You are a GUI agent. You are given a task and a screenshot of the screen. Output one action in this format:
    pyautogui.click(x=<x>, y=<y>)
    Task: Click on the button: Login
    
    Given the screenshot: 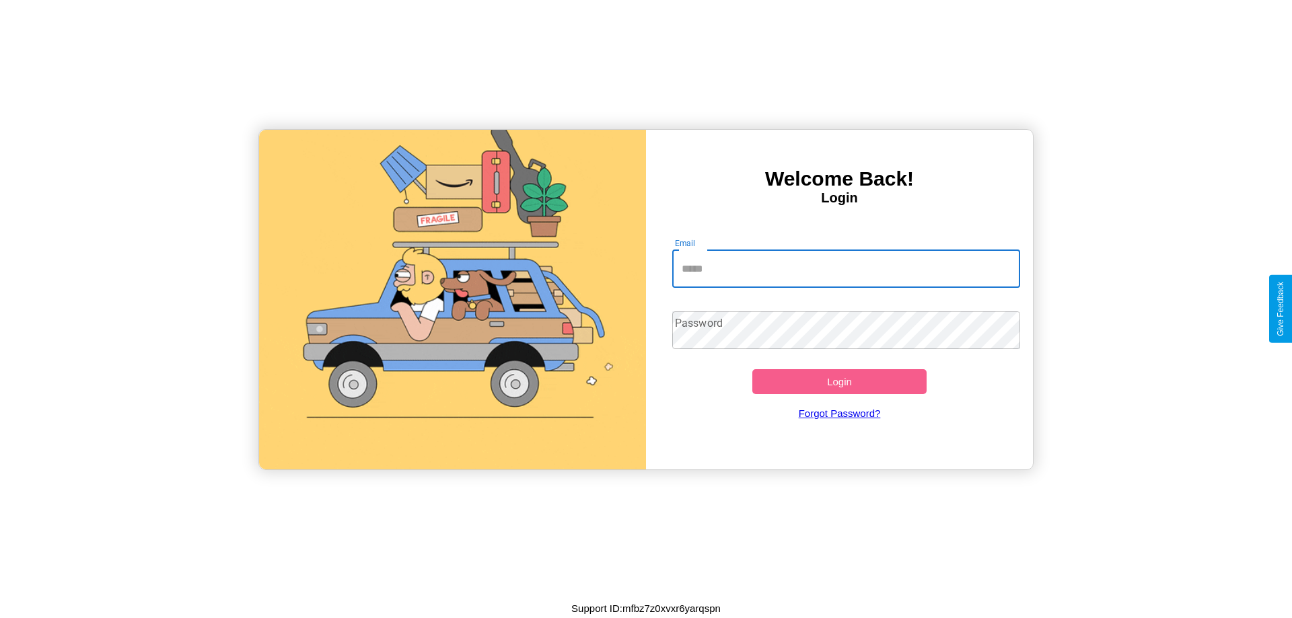 What is the action you would take?
    pyautogui.click(x=839, y=381)
    